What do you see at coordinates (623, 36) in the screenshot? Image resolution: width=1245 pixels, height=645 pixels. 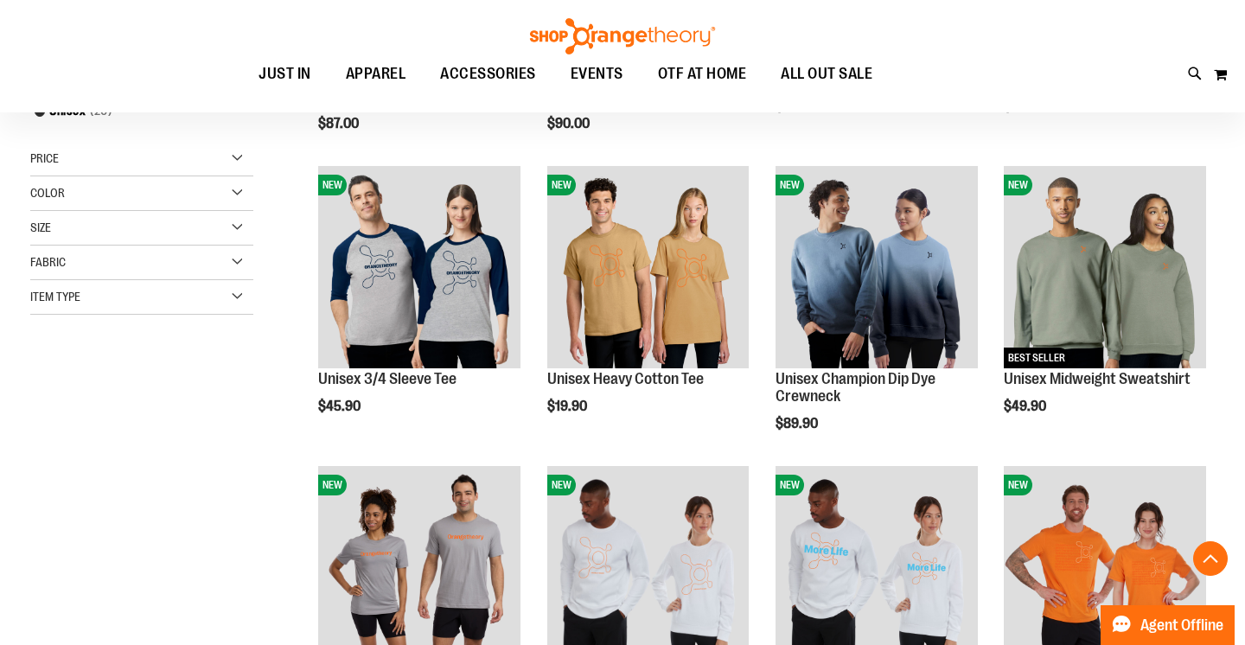 I see `img: Shop Orangetheory` at bounding box center [623, 36].